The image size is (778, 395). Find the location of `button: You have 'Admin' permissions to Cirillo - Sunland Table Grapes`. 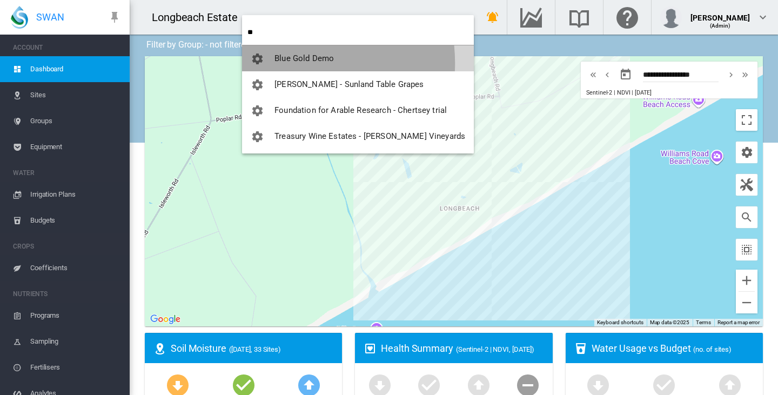

button: You have 'Admin' permissions to Cirillo - Sunland Table Grapes is located at coordinates (358, 84).